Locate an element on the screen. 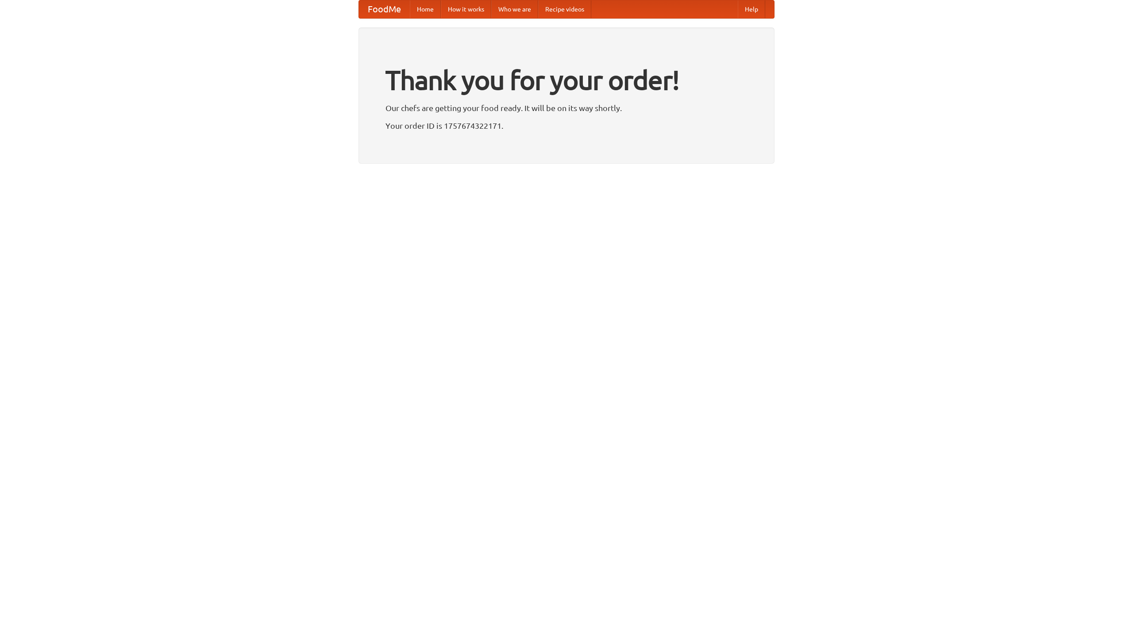 The width and height of the screenshot is (1133, 626). h1: Thank you for your order! is located at coordinates (566, 80).